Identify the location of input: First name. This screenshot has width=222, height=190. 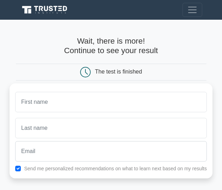
(111, 102).